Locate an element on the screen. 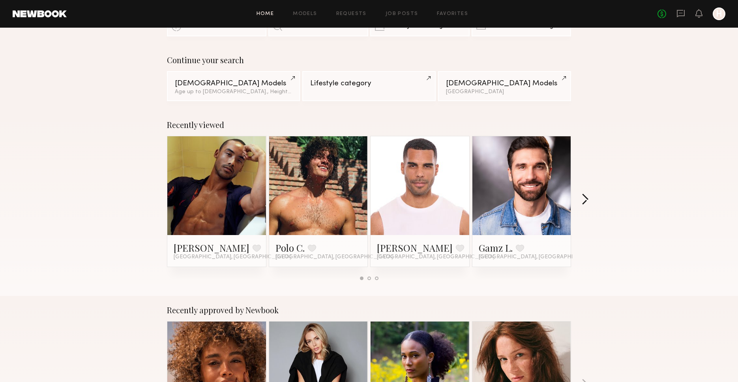  a: Favorites is located at coordinates (453, 14).